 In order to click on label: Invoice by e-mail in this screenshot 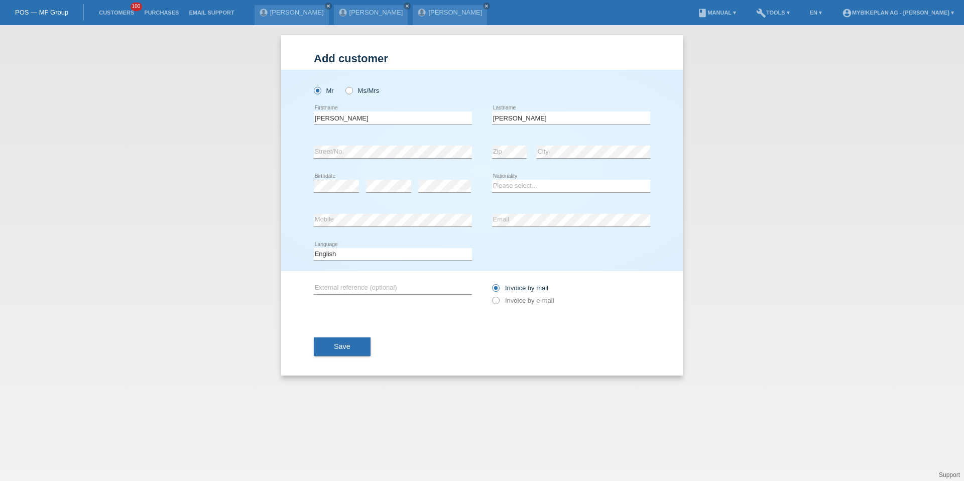, I will do `click(523, 300)`.